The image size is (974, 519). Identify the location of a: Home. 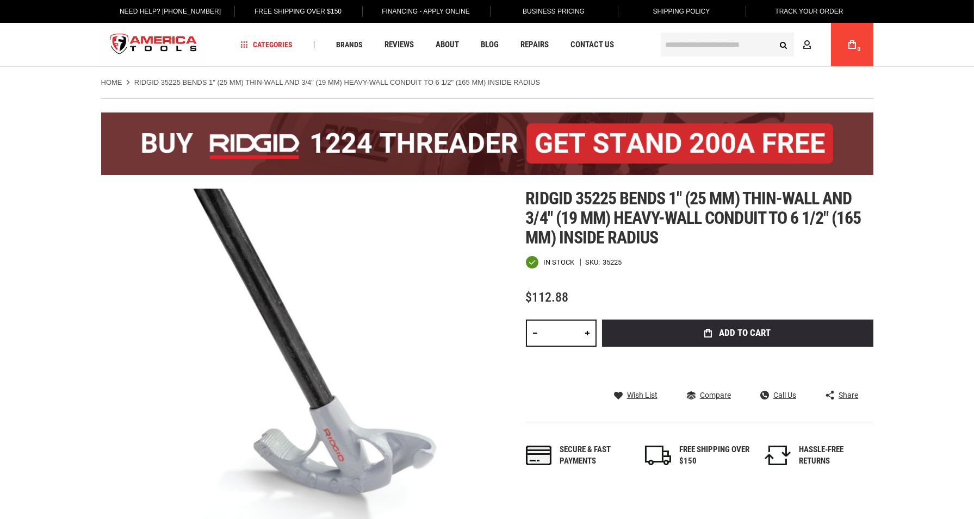
(111, 83).